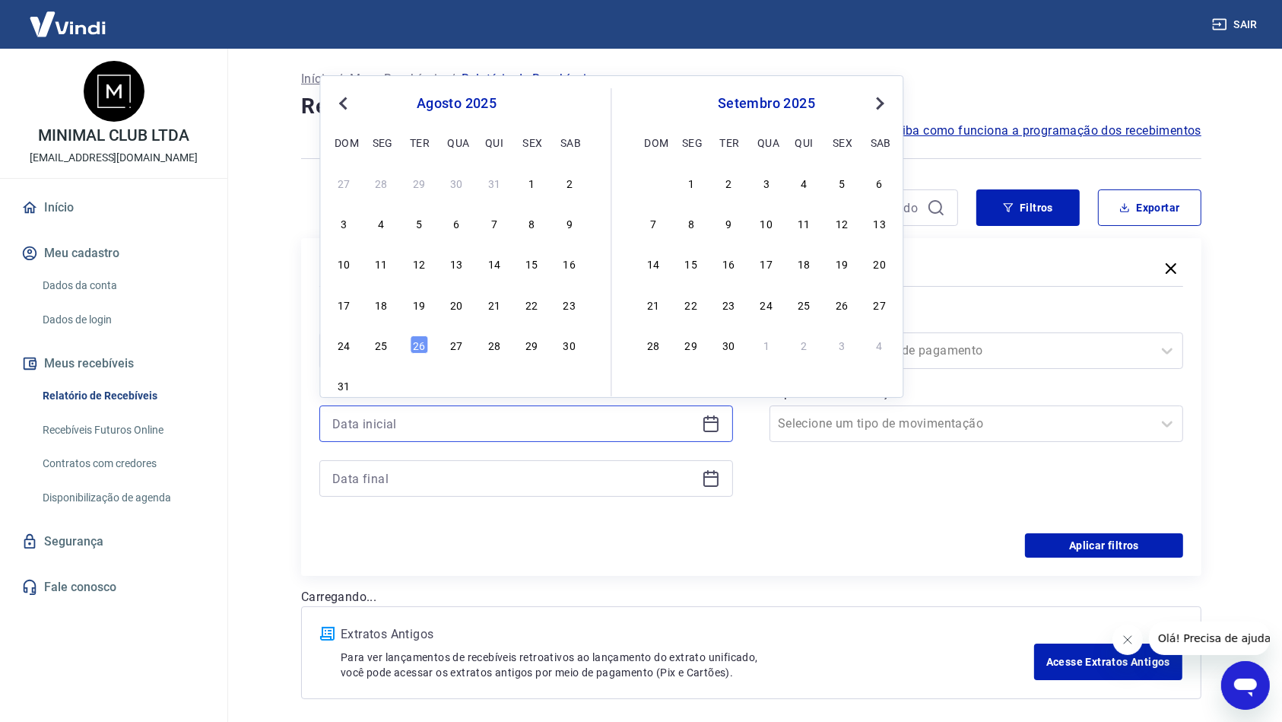 The height and width of the screenshot is (722, 1282). I want to click on img: 2376d592-4d34-4ee8-99c1-724014accce1.jpeg, so click(114, 91).